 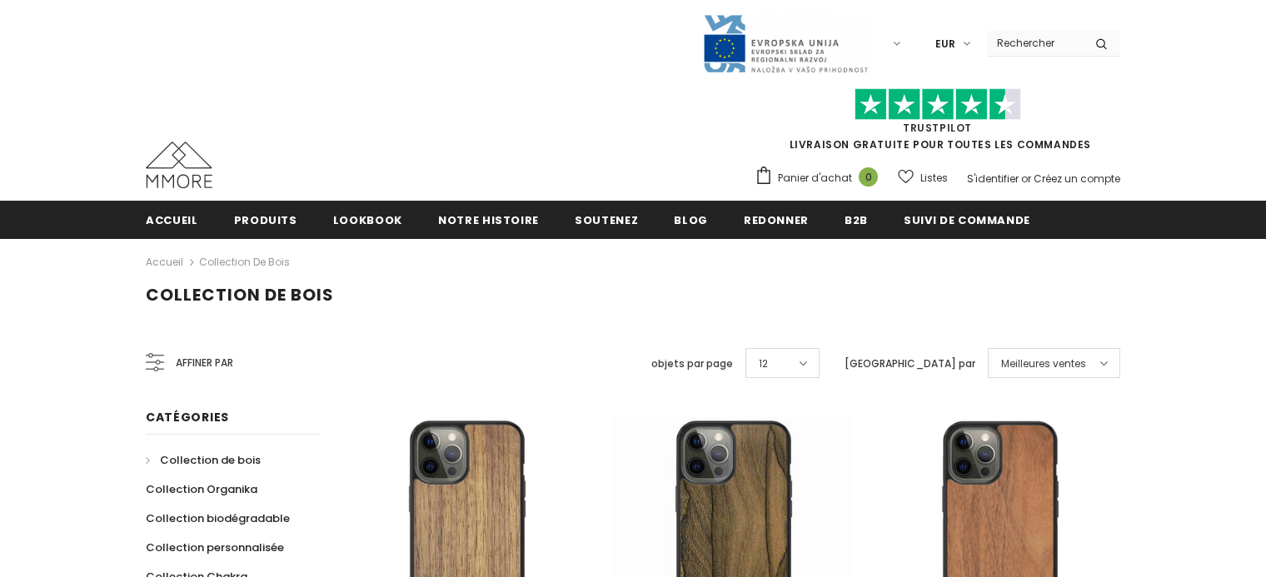 I want to click on a: Blog, so click(x=690, y=219).